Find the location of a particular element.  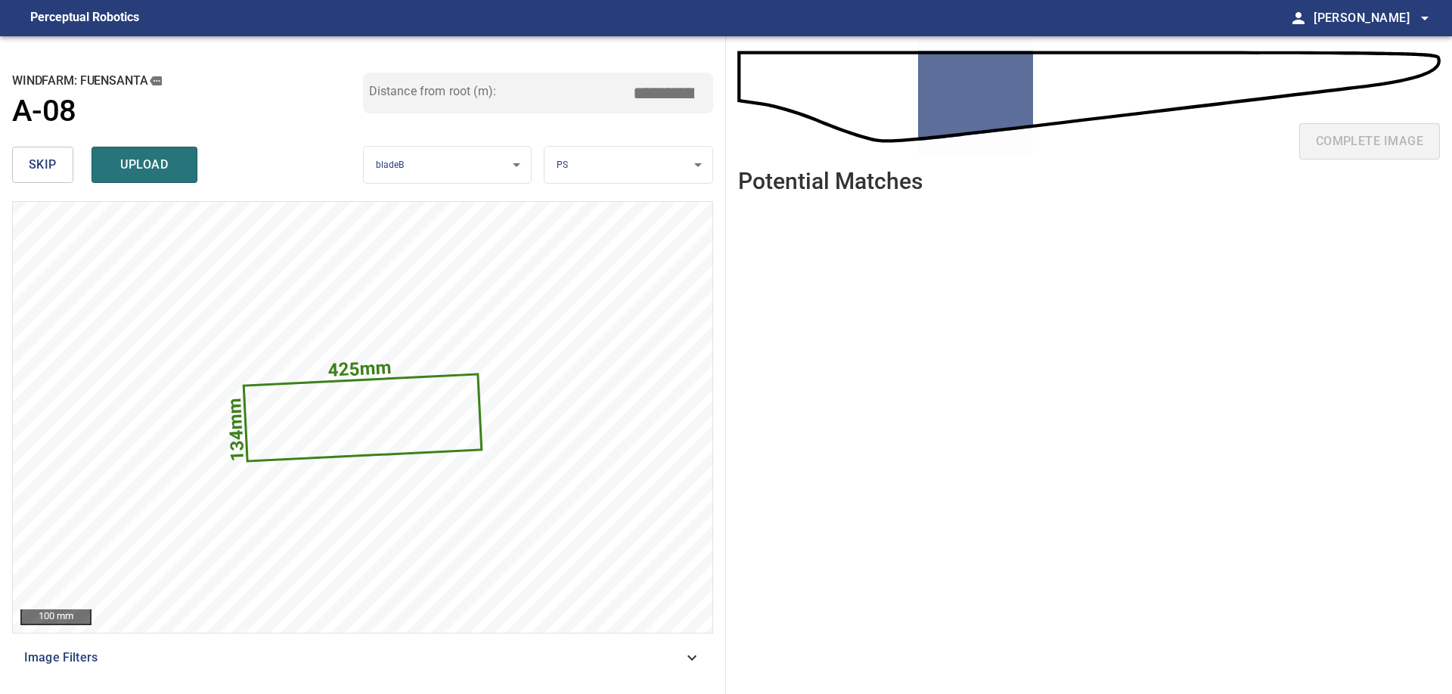

div: Image Filters is located at coordinates (362, 658).